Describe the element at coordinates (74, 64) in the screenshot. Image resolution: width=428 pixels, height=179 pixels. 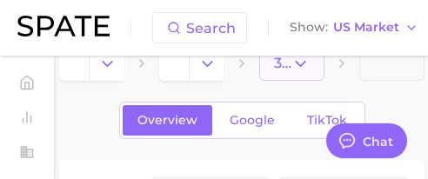
I see `a: 1. beauty` at that location.